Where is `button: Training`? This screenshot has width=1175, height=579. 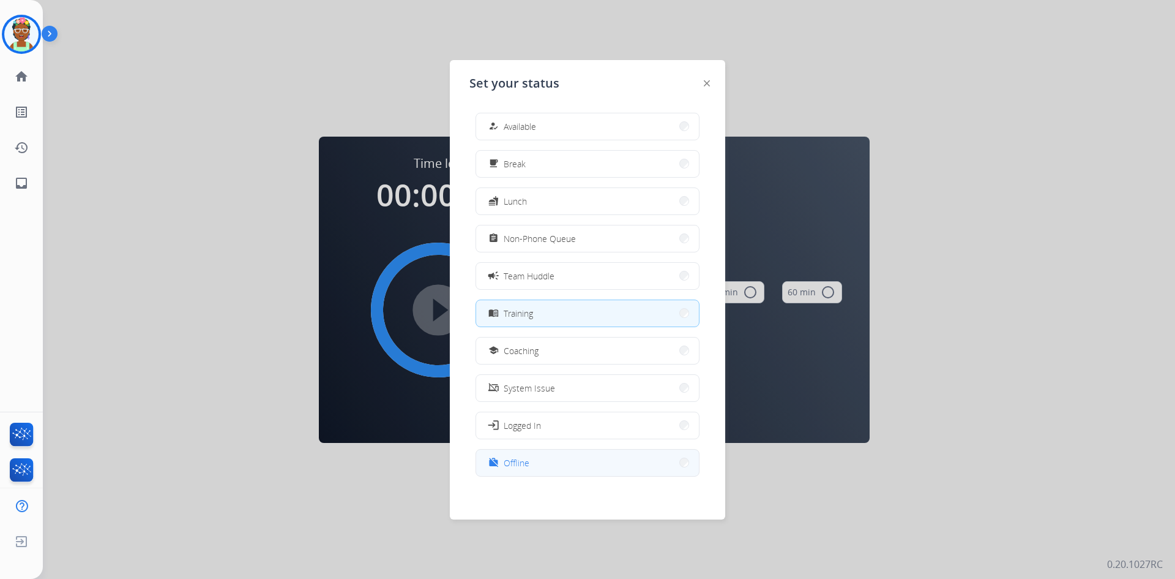 button: Training is located at coordinates (588, 313).